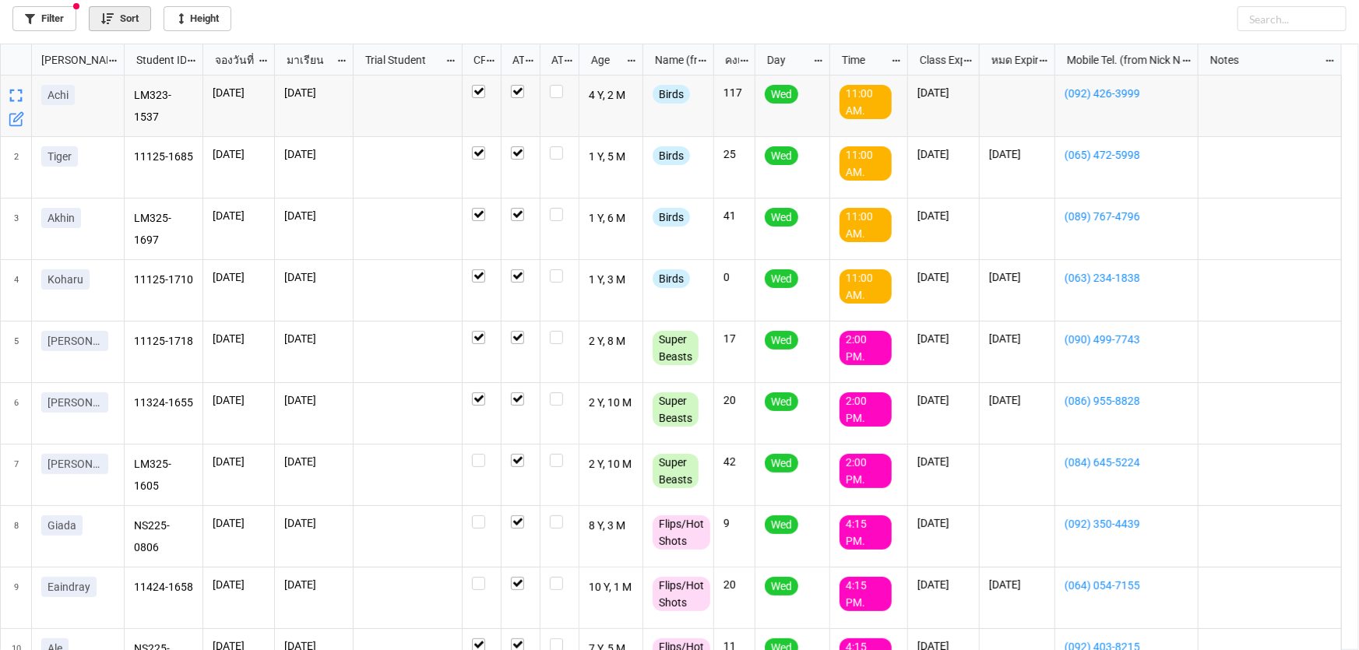 This screenshot has width=1359, height=650. I want to click on span: 9, so click(16, 598).